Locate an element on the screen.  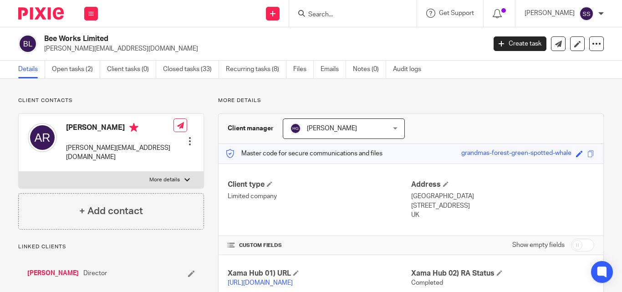
p: Client contacts is located at coordinates (111, 101).